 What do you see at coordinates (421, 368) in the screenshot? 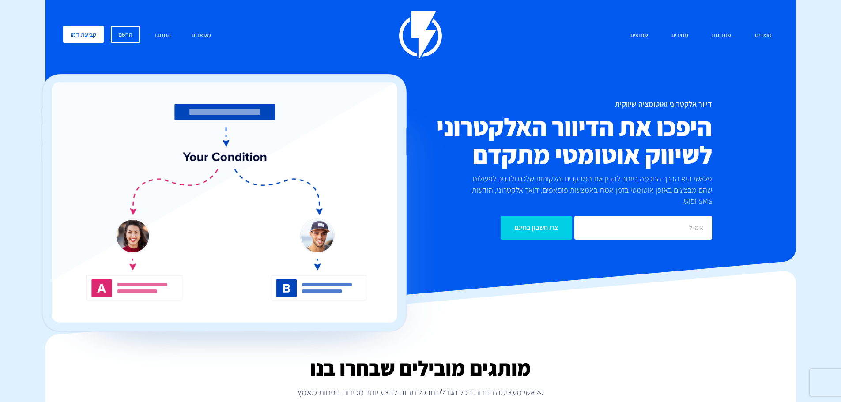
I see `h2: מותגים מובילים שבחרו בנו` at bounding box center [421, 368].